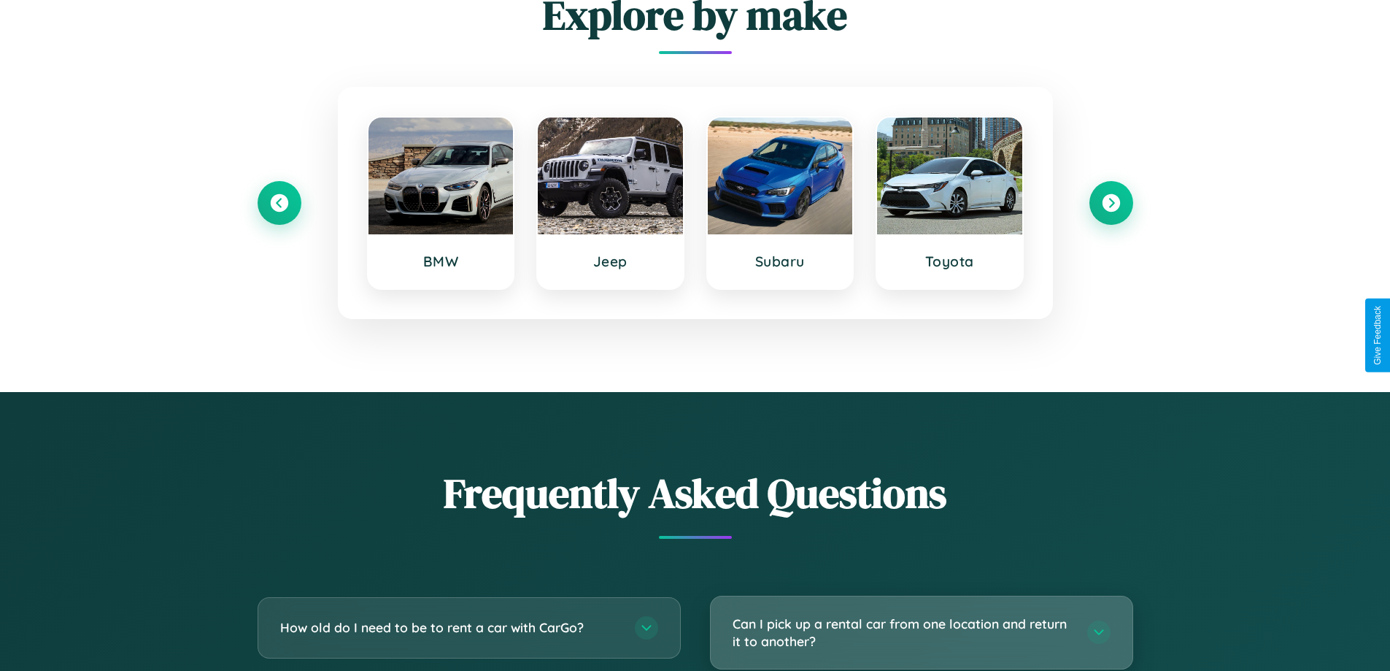 The width and height of the screenshot is (1390, 671). Describe the element at coordinates (1378, 335) in the screenshot. I see `div: Give Feedback` at that location.